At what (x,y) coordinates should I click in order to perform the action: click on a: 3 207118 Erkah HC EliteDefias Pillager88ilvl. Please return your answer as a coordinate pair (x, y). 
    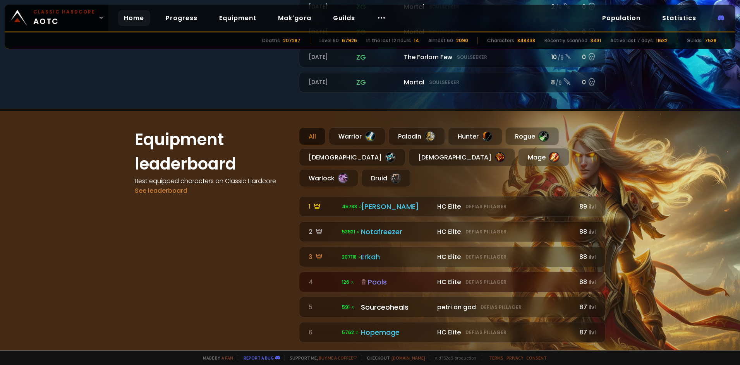
    Looking at the image, I should click on (452, 257).